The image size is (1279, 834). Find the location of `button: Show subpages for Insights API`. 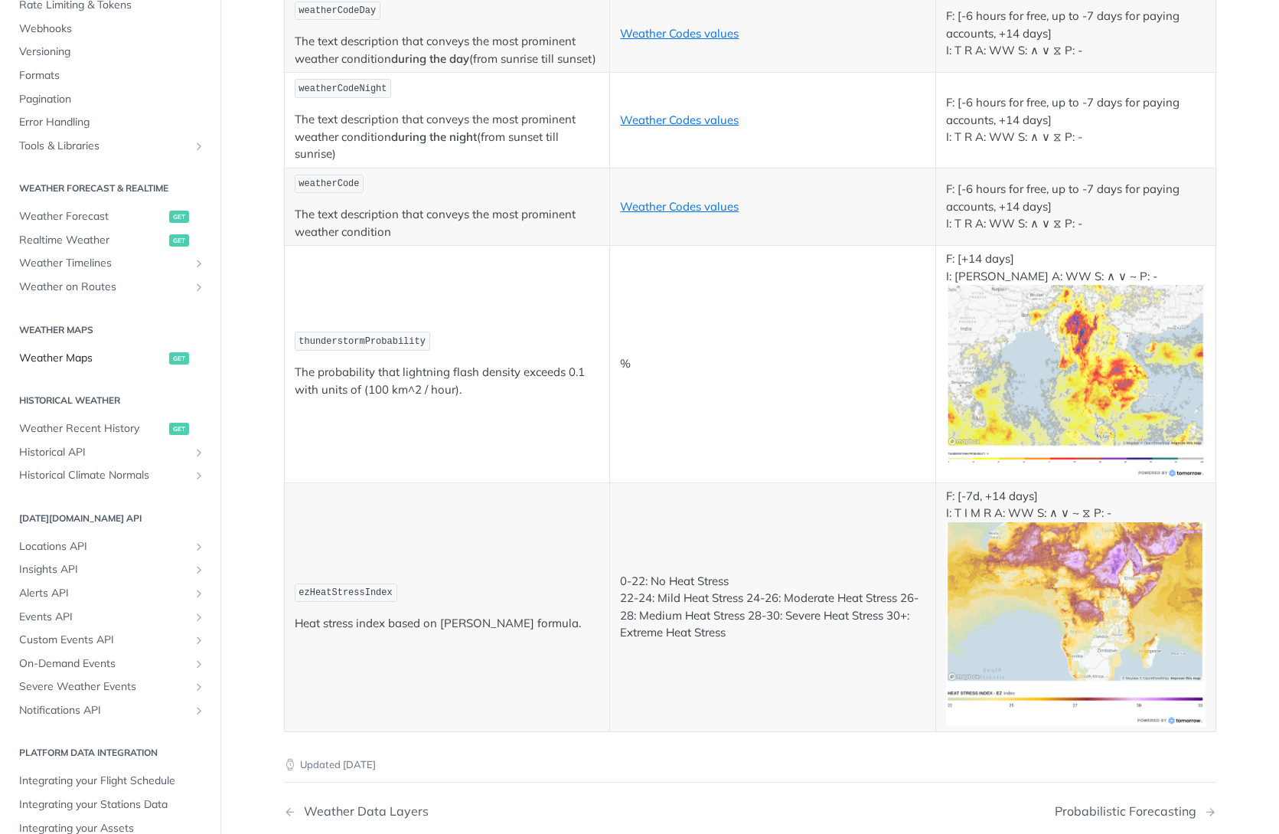

button: Show subpages for Insights API is located at coordinates (199, 570).